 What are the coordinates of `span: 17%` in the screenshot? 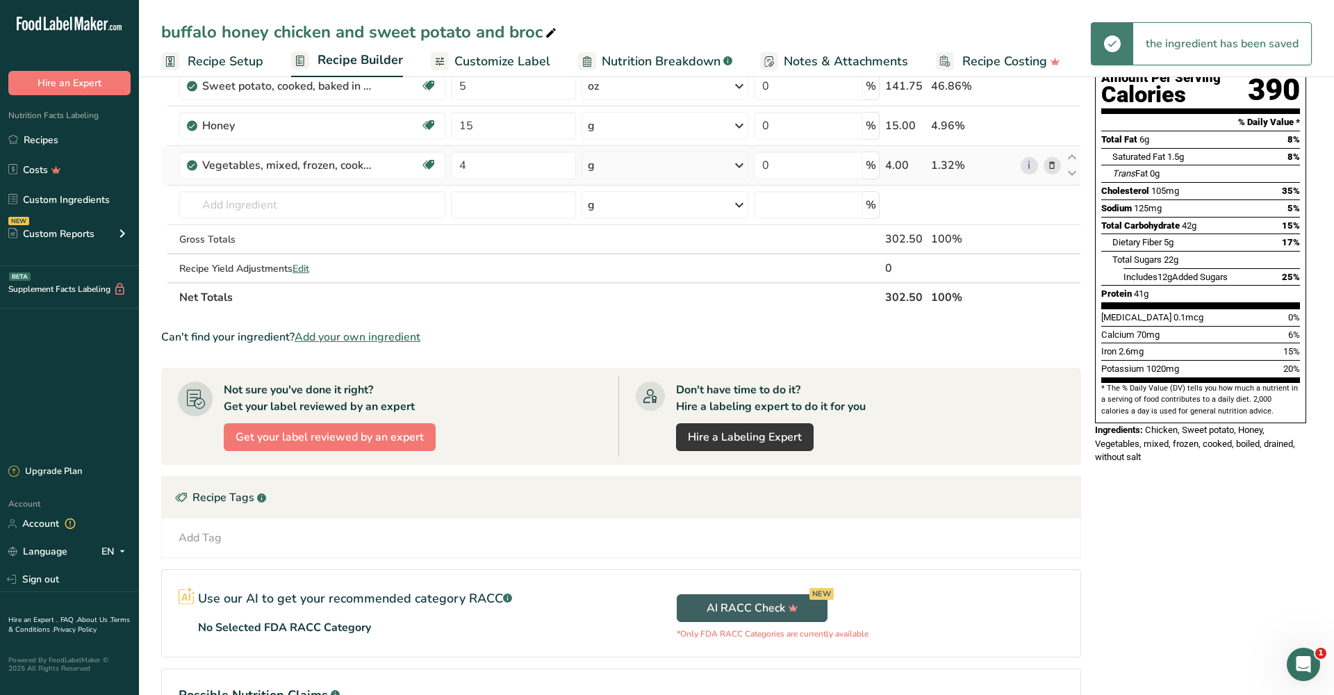 It's located at (1291, 242).